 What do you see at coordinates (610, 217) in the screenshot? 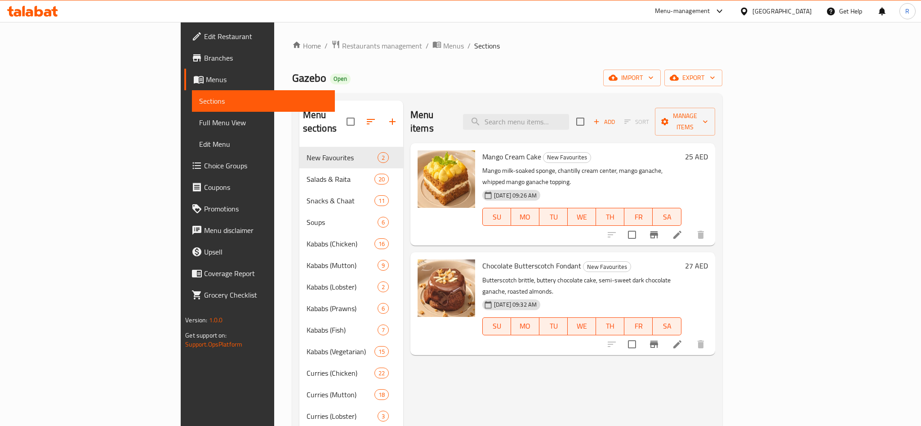
I see `button: TH` at bounding box center [610, 217].